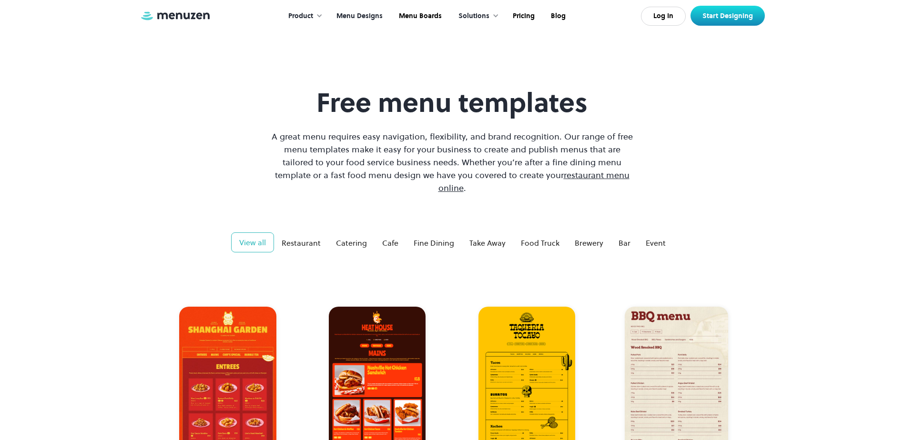 This screenshot has width=904, height=440. Describe the element at coordinates (540, 243) in the screenshot. I see `div: Food Truck` at that location.